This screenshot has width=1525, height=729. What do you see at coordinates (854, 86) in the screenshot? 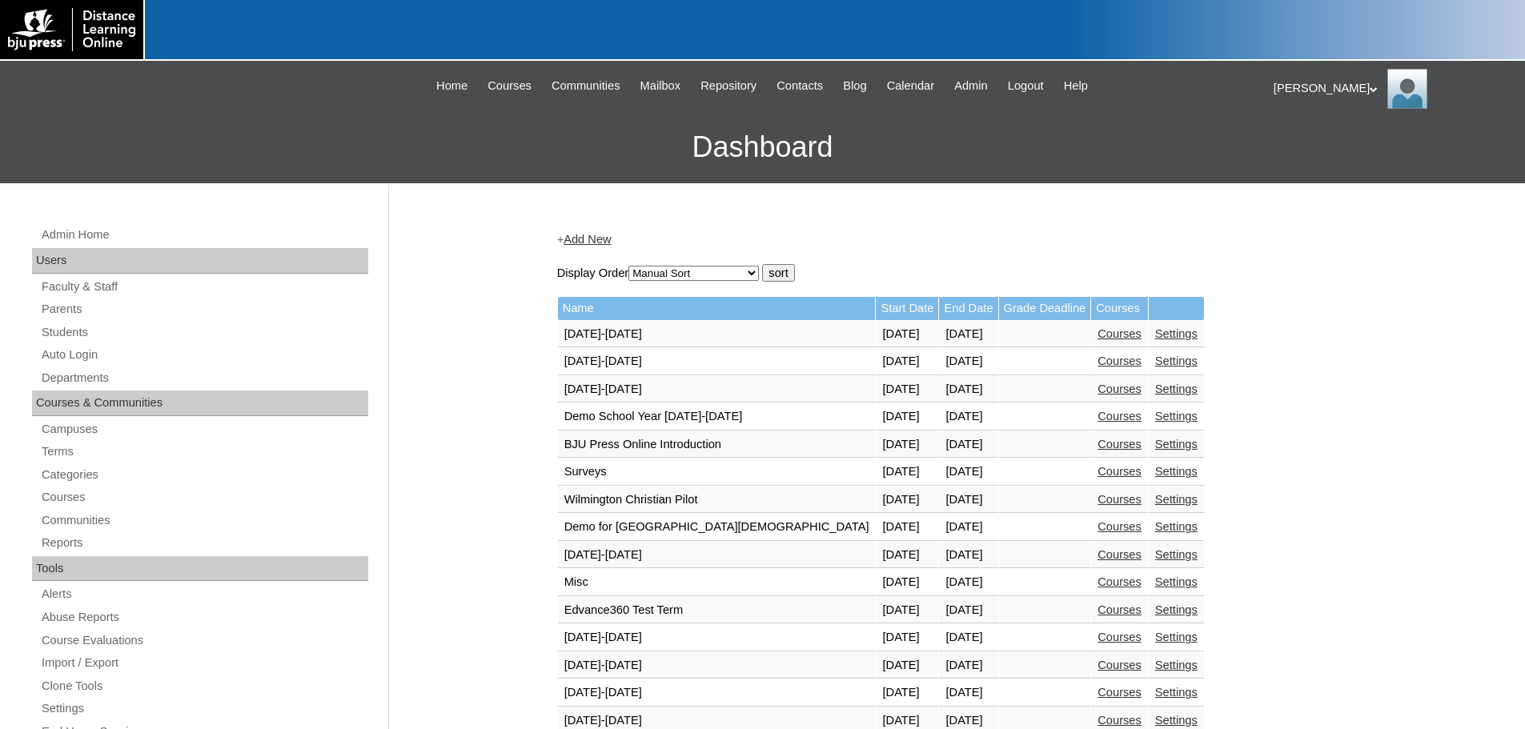
I see `a: Blog` at bounding box center [854, 86].